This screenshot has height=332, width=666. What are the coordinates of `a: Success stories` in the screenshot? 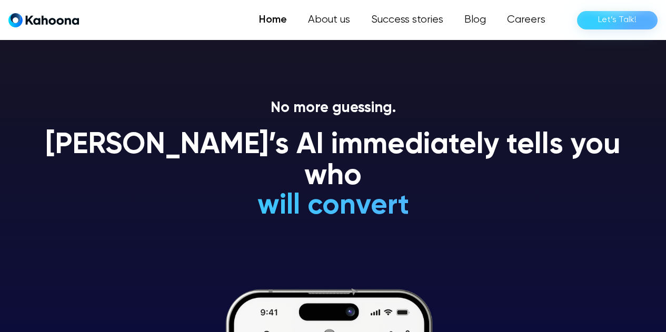 It's located at (407, 20).